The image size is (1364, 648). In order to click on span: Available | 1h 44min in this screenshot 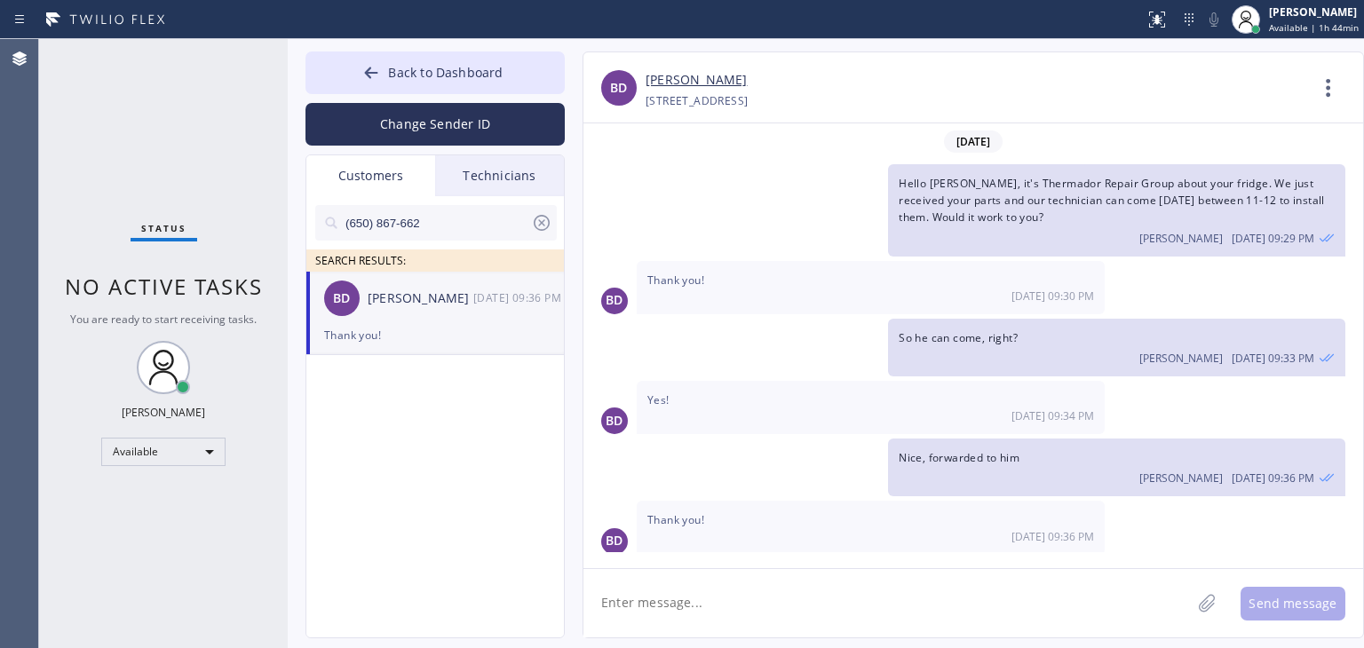, I will do `click(1313, 28)`.